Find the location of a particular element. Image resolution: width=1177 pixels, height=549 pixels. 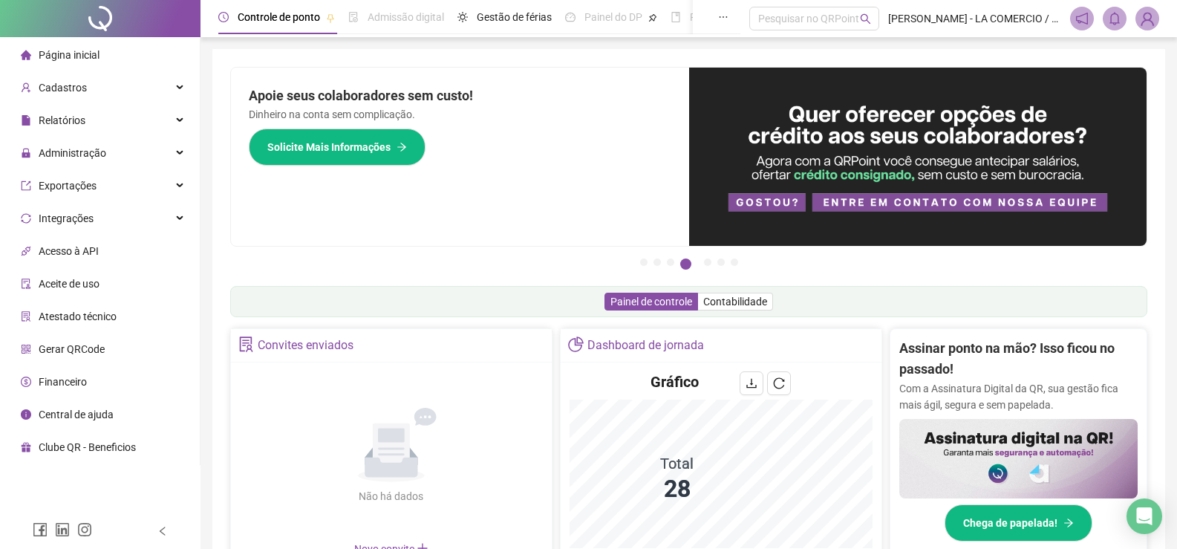

img: 38830 is located at coordinates (1147, 19).